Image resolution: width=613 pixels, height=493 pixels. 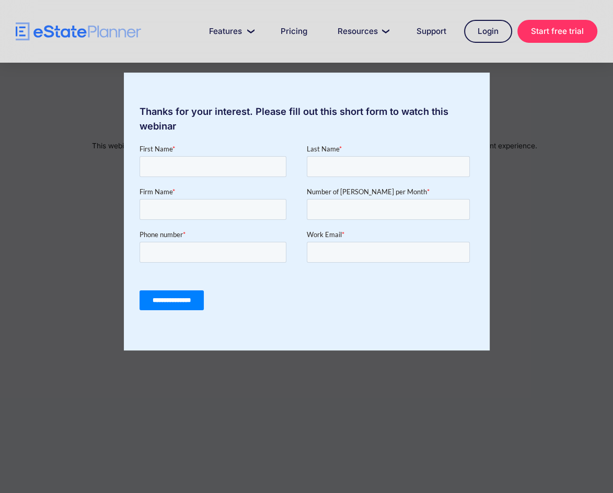 What do you see at coordinates (361, 31) in the screenshot?
I see `a: Resources` at bounding box center [361, 31].